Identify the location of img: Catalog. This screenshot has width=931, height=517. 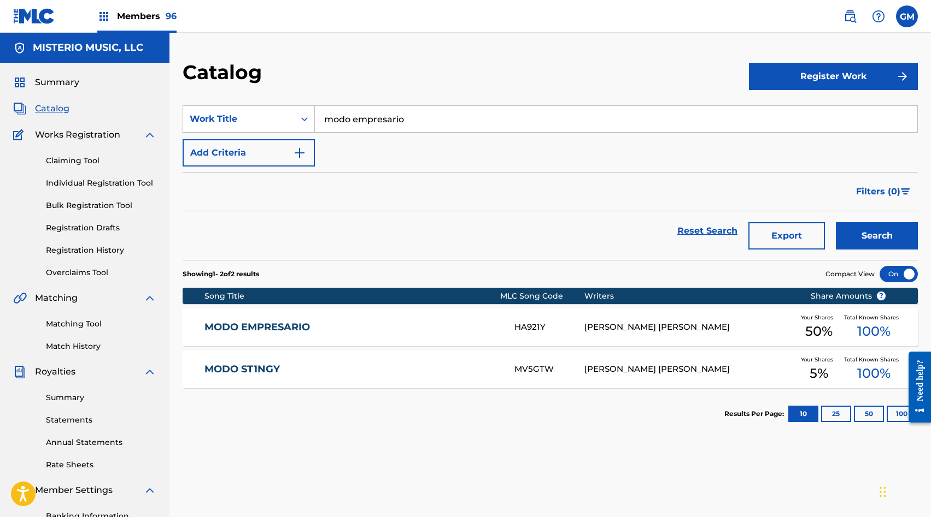
(20, 109).